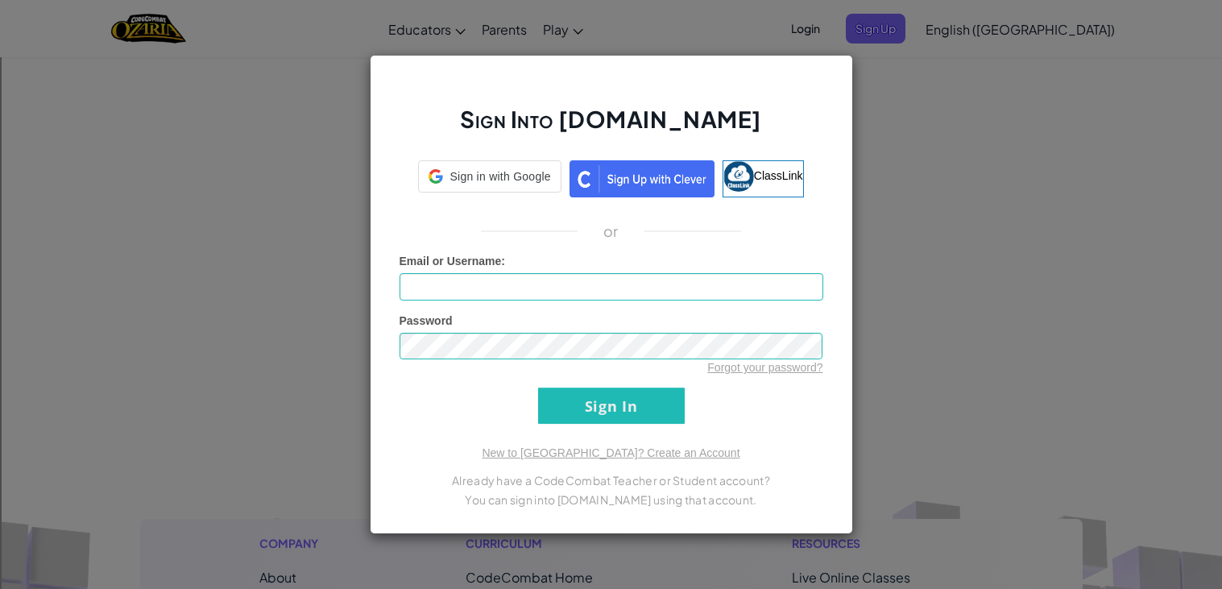 This screenshot has width=1222, height=589. I want to click on div: Options, so click(611, 72).